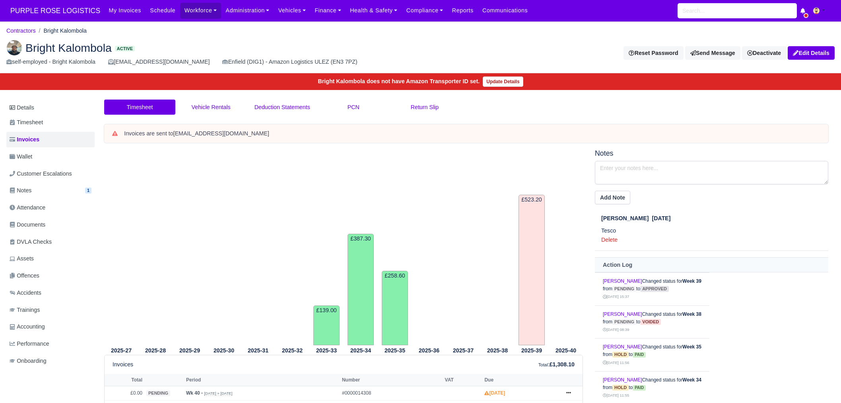  What do you see at coordinates (715, 230) in the screenshot?
I see `p: Tesco` at bounding box center [715, 230].